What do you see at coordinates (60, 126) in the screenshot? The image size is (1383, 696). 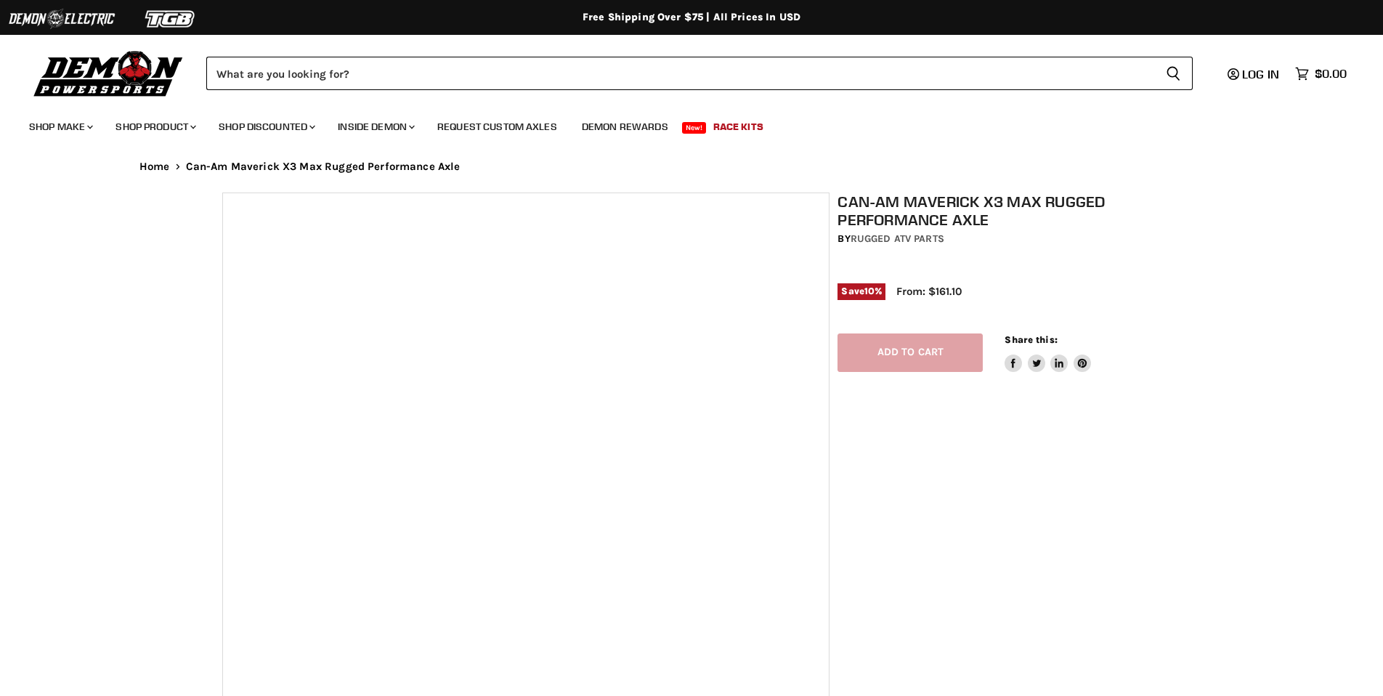 I see `a: Shop Make` at bounding box center [60, 126].